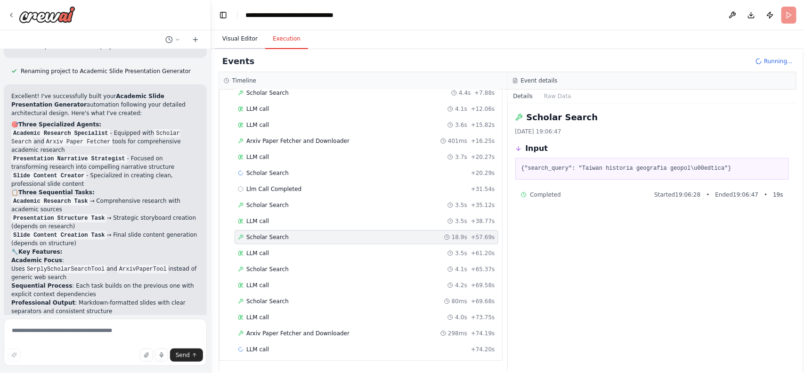  Describe the element at coordinates (483, 317) in the screenshot. I see `span: + 73.75s` at that location.